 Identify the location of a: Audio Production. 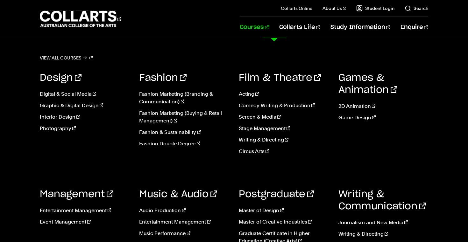
(184, 211).